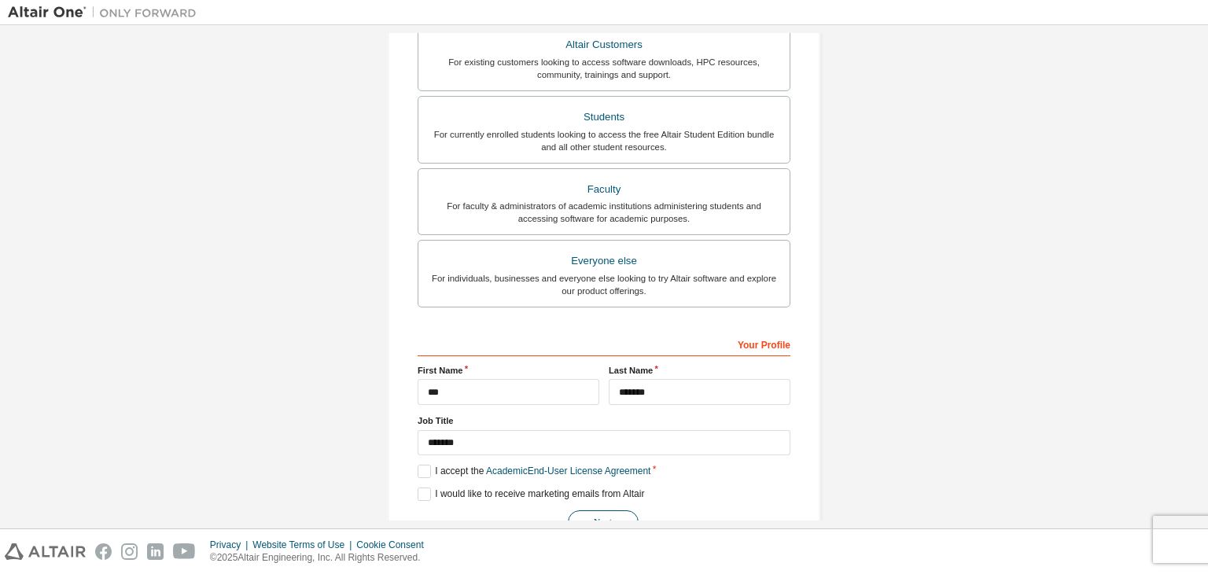  I want to click on label: I would like to receive marketing emails from Altair, so click(531, 494).